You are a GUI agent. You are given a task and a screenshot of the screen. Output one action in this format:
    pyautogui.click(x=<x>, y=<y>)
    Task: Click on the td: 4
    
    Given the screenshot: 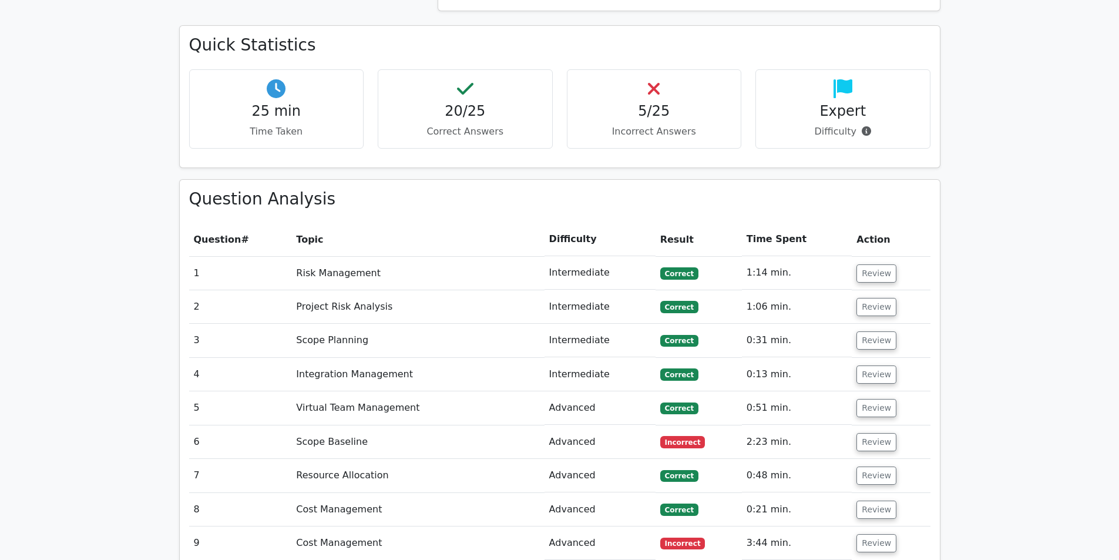 What is the action you would take?
    pyautogui.click(x=240, y=374)
    